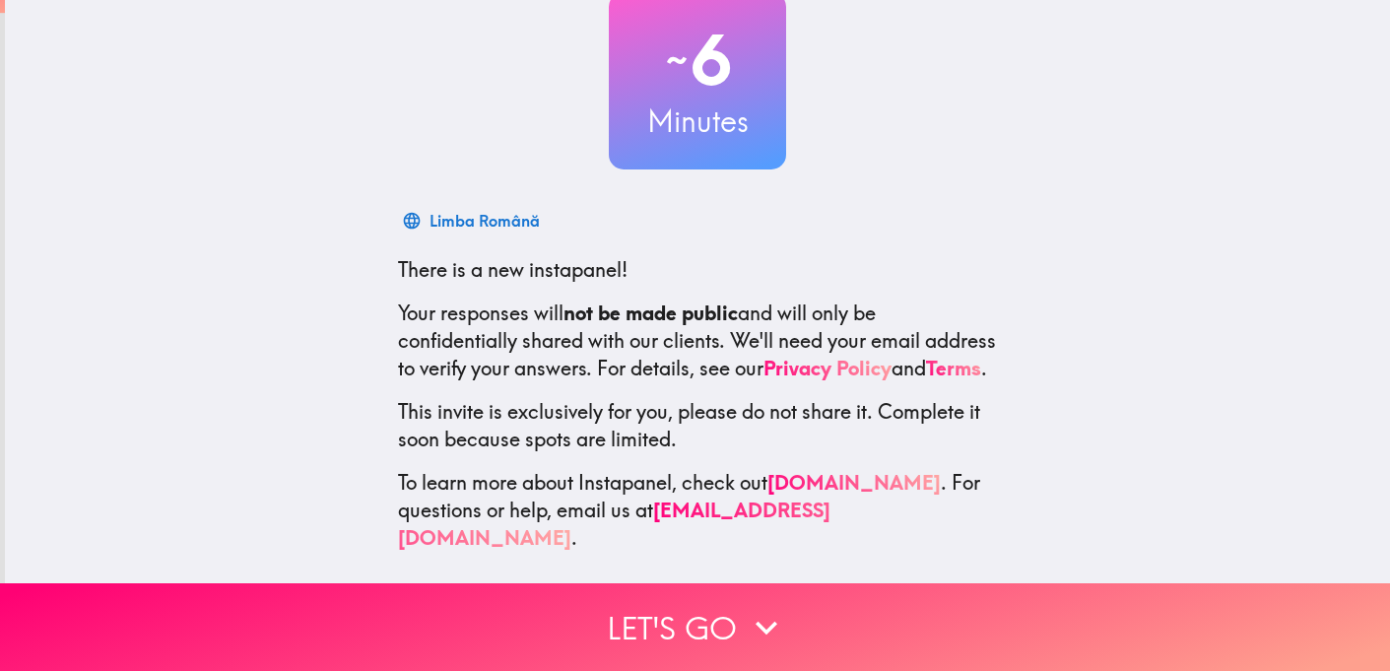  Describe the element at coordinates (698, 60) in the screenshot. I see `h2: 6` at that location.